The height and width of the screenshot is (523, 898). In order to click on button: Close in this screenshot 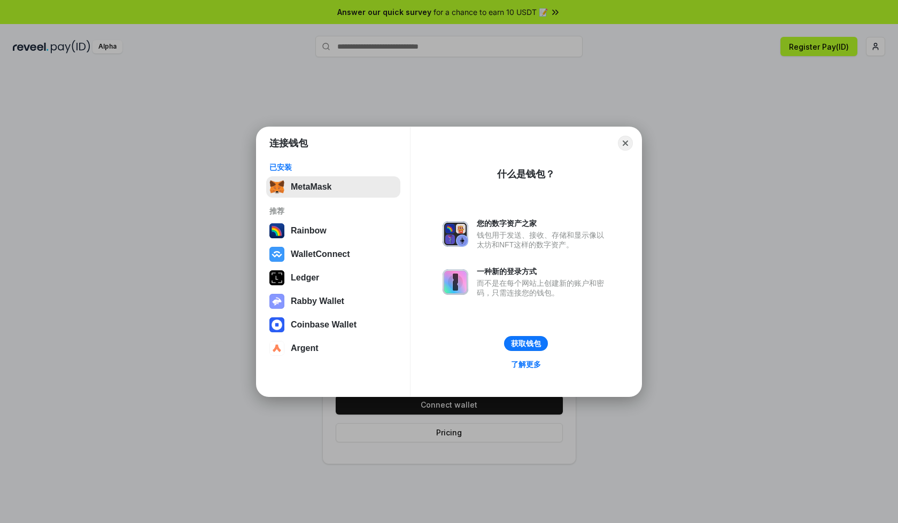, I will do `click(625, 143)`.